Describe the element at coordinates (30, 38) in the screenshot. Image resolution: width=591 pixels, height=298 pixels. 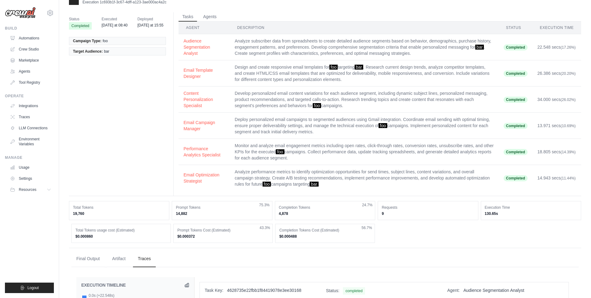
I see `a: Automations` at that location.